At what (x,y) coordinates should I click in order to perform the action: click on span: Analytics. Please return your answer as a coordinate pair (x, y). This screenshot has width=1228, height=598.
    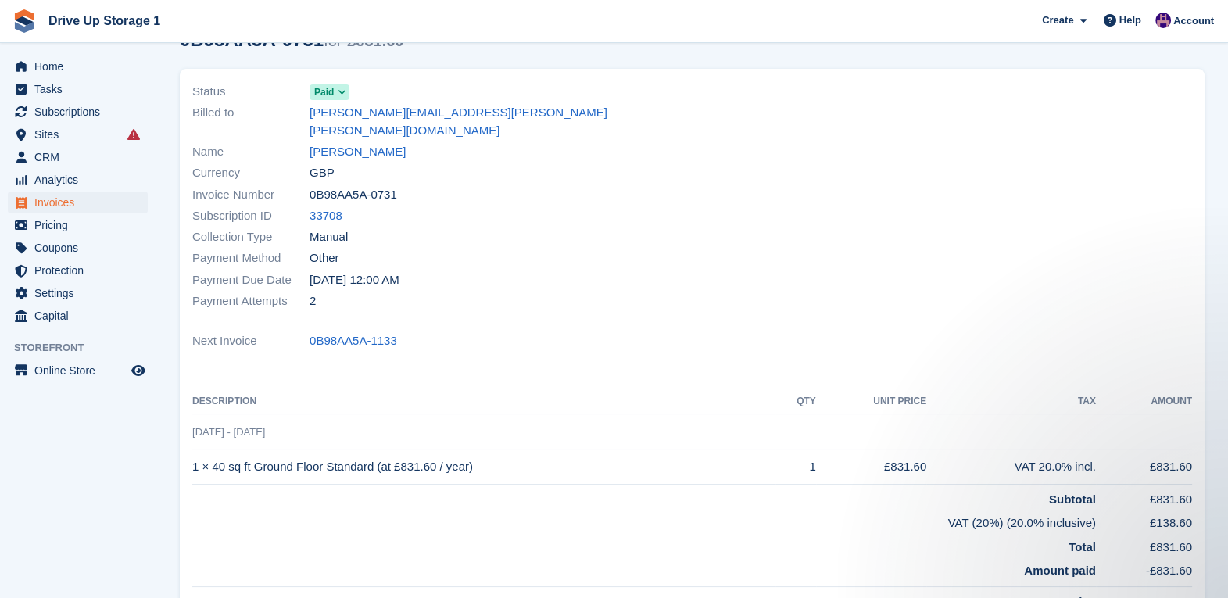
    Looking at the image, I should click on (81, 180).